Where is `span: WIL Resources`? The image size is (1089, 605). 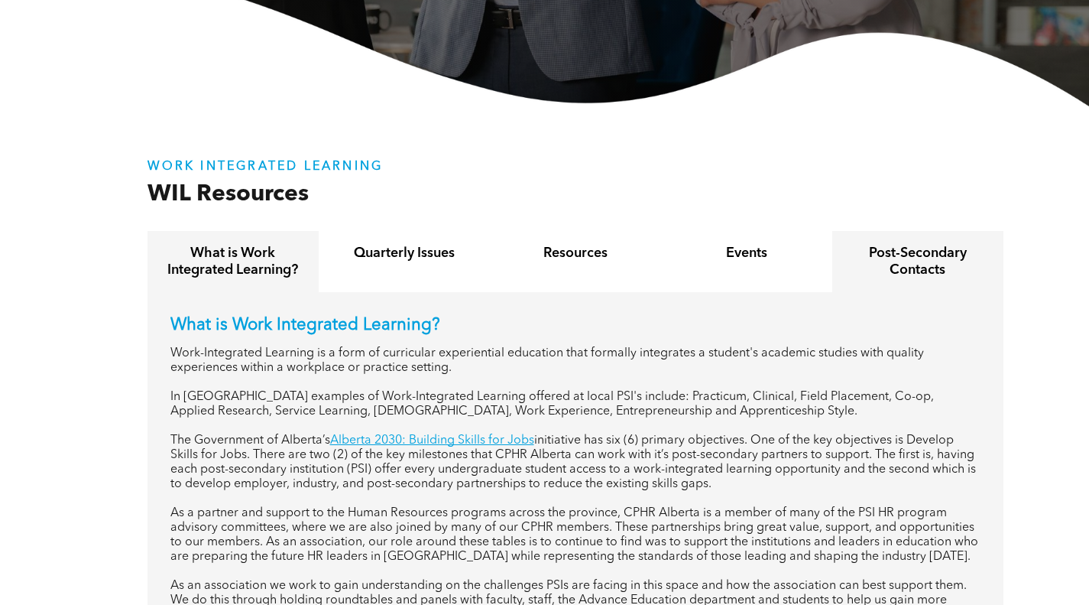 span: WIL Resources is located at coordinates (228, 194).